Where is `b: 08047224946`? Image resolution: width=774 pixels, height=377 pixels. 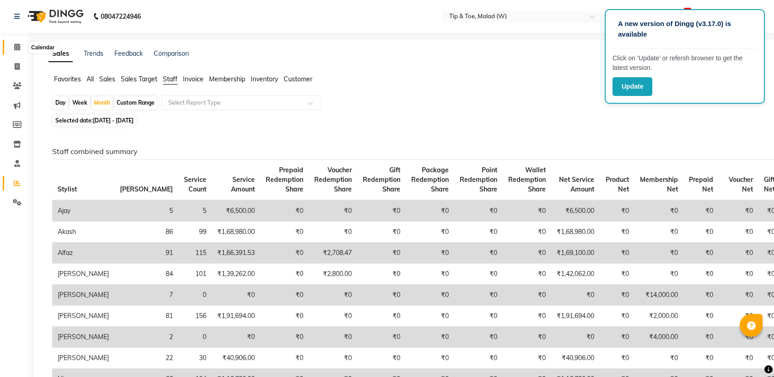 b: 08047224946 is located at coordinates (121, 16).